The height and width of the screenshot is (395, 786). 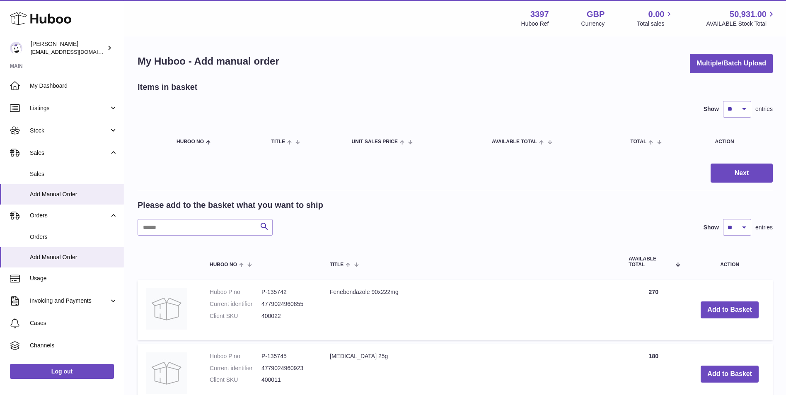 I want to click on dd: P-135742, so click(x=287, y=292).